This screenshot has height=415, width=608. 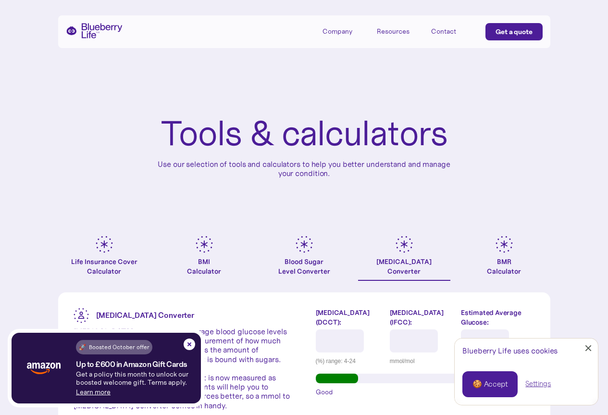 I want to click on div: 🍪 Accept, so click(x=490, y=384).